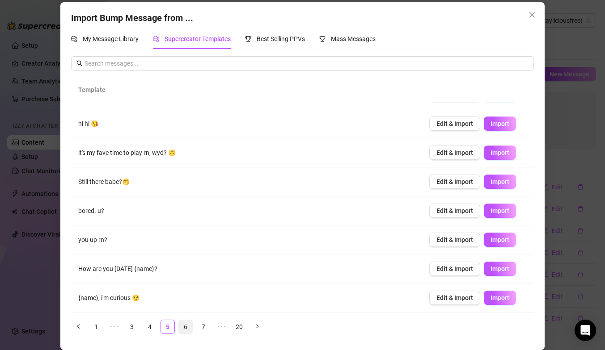 This screenshot has height=350, width=605. Describe the element at coordinates (239, 327) in the screenshot. I see `li: 20` at that location.